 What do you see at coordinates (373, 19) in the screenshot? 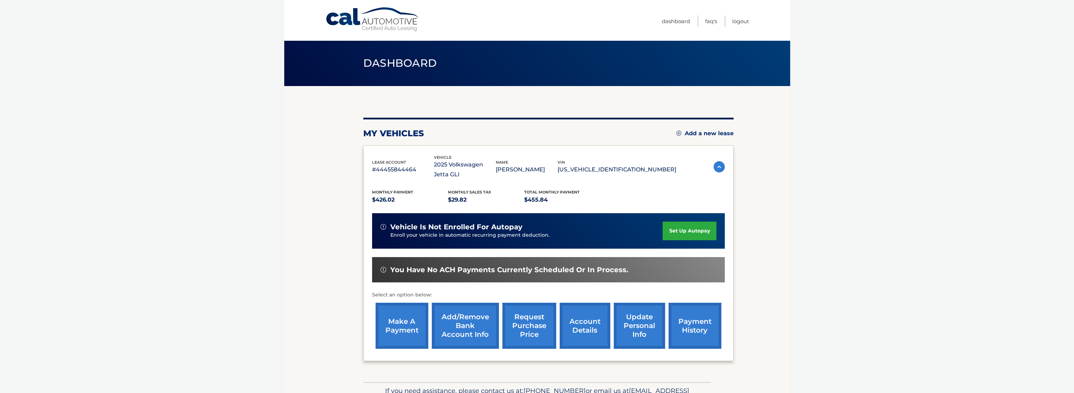
I see `a: Cal Automotive` at bounding box center [373, 19].